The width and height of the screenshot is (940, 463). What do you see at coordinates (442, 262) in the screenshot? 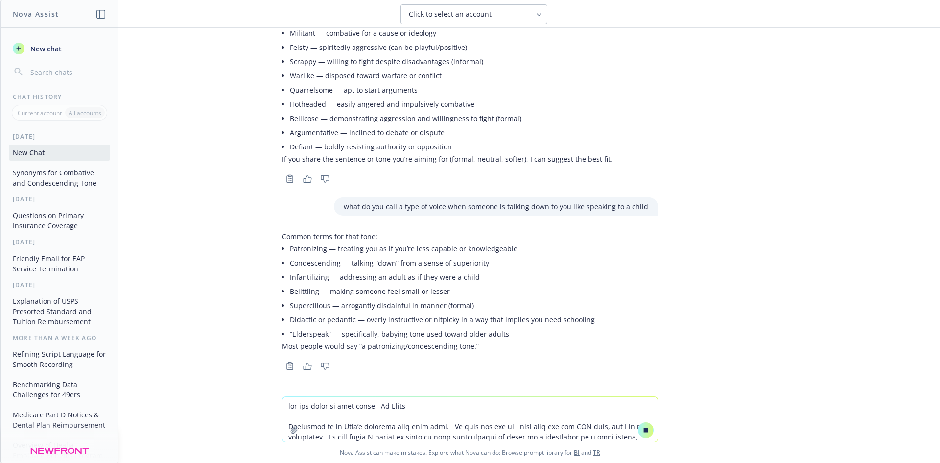
I see `li: Condescending — talking “down” from a sense of superiority` at bounding box center [442, 262].